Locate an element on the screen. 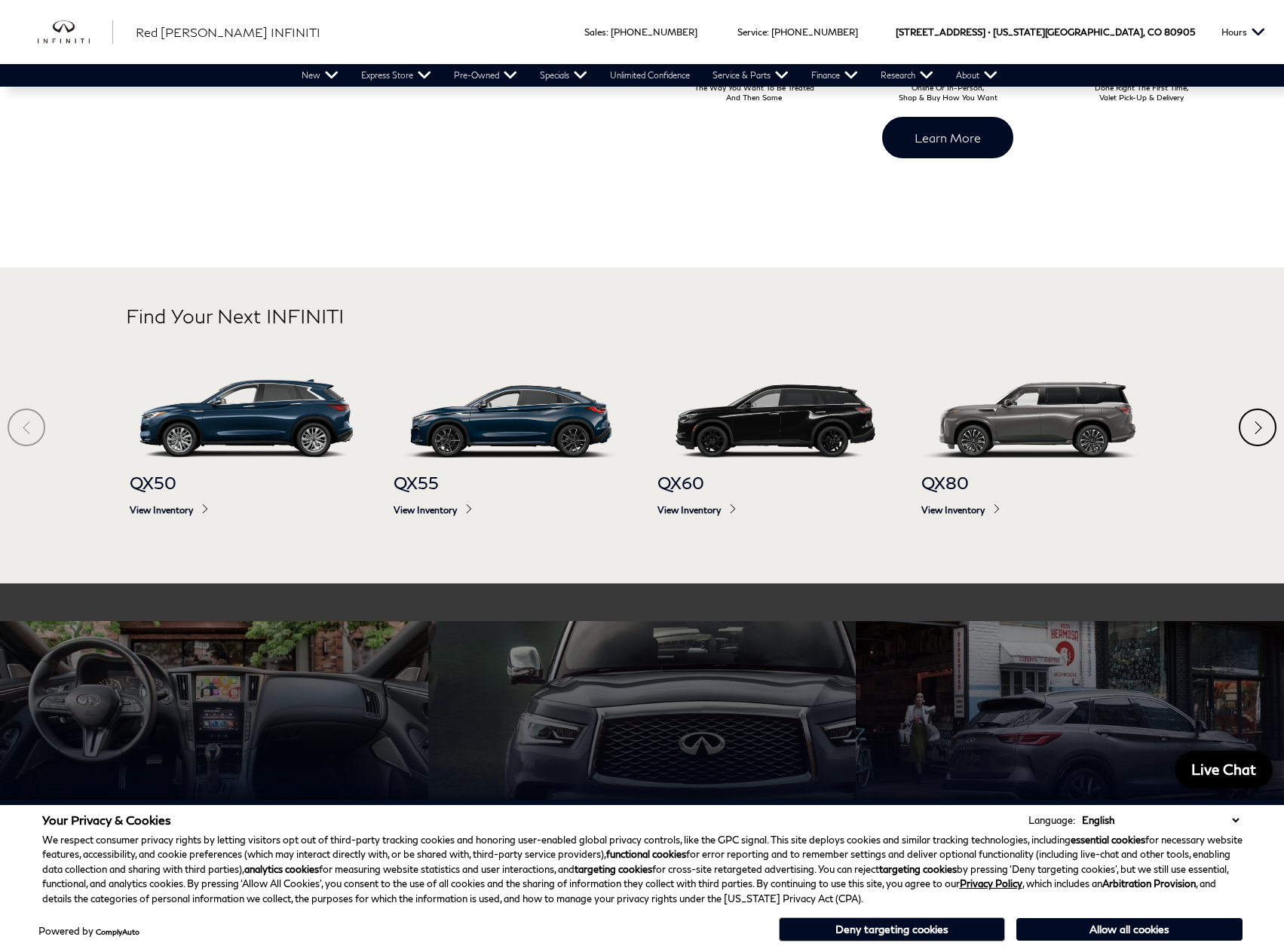  a: Express Store is located at coordinates (396, 75).